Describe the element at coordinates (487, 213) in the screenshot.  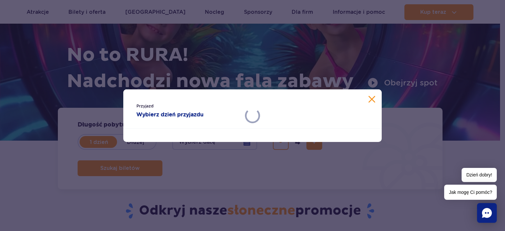
I see `div: Chat` at that location.